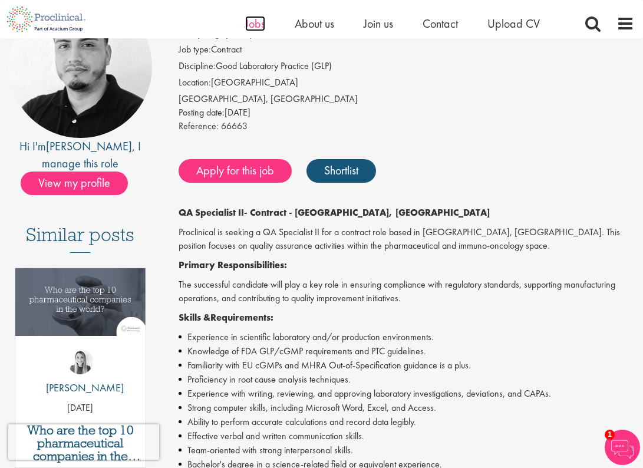 This screenshot has width=643, height=468. I want to click on a: Apply for this job, so click(235, 171).